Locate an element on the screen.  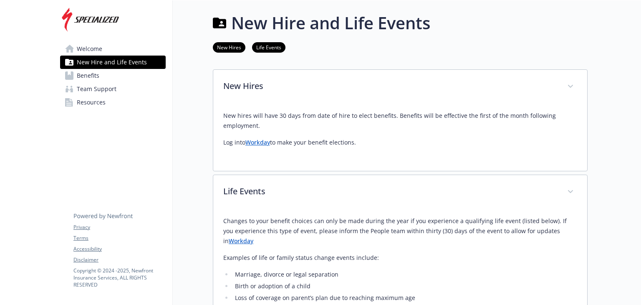
a: Welcome is located at coordinates (113, 49).